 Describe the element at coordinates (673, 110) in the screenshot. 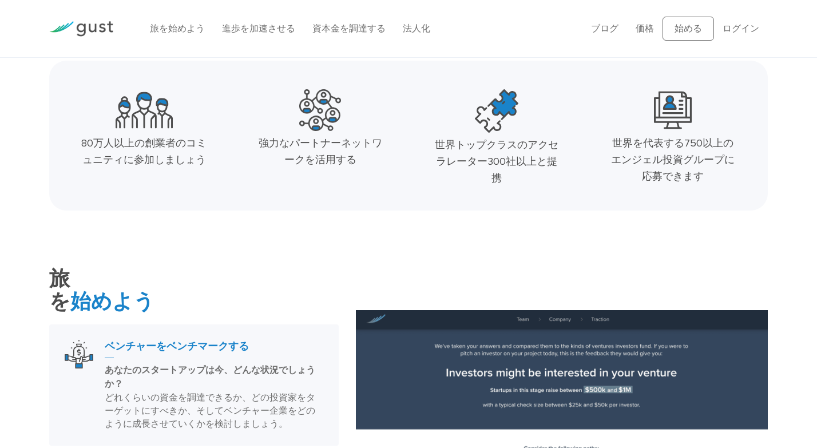

I see `img: リーディングエンジェル投資` at that location.